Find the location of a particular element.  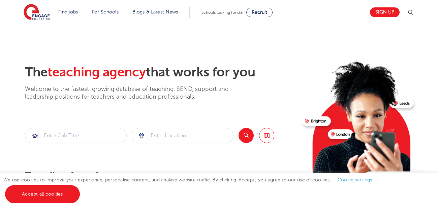

a: For Schools is located at coordinates (105, 12).